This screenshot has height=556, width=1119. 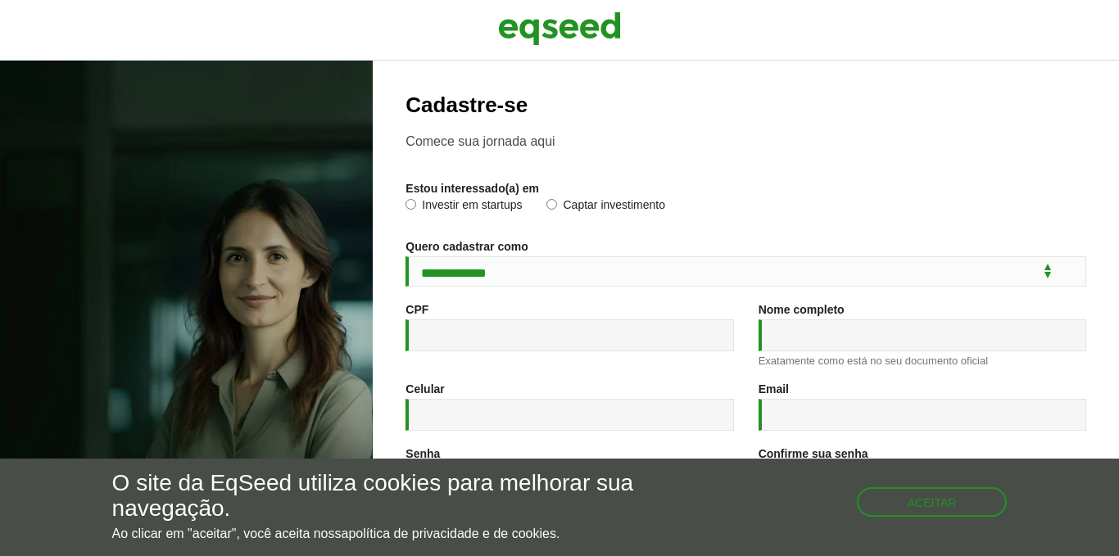 What do you see at coordinates (410, 204) in the screenshot?
I see `input: Investir em startups` at bounding box center [410, 204].